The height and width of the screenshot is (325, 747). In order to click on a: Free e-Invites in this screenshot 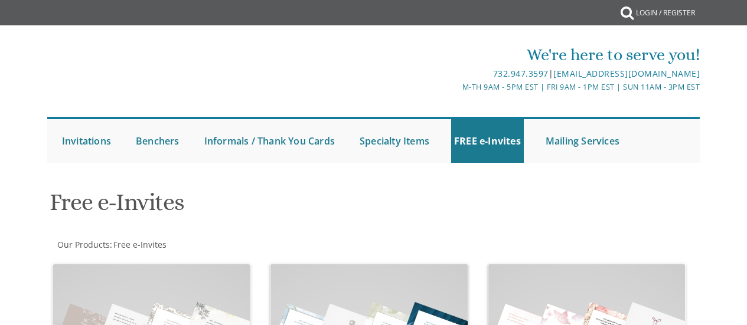, I will do `click(139, 245)`.